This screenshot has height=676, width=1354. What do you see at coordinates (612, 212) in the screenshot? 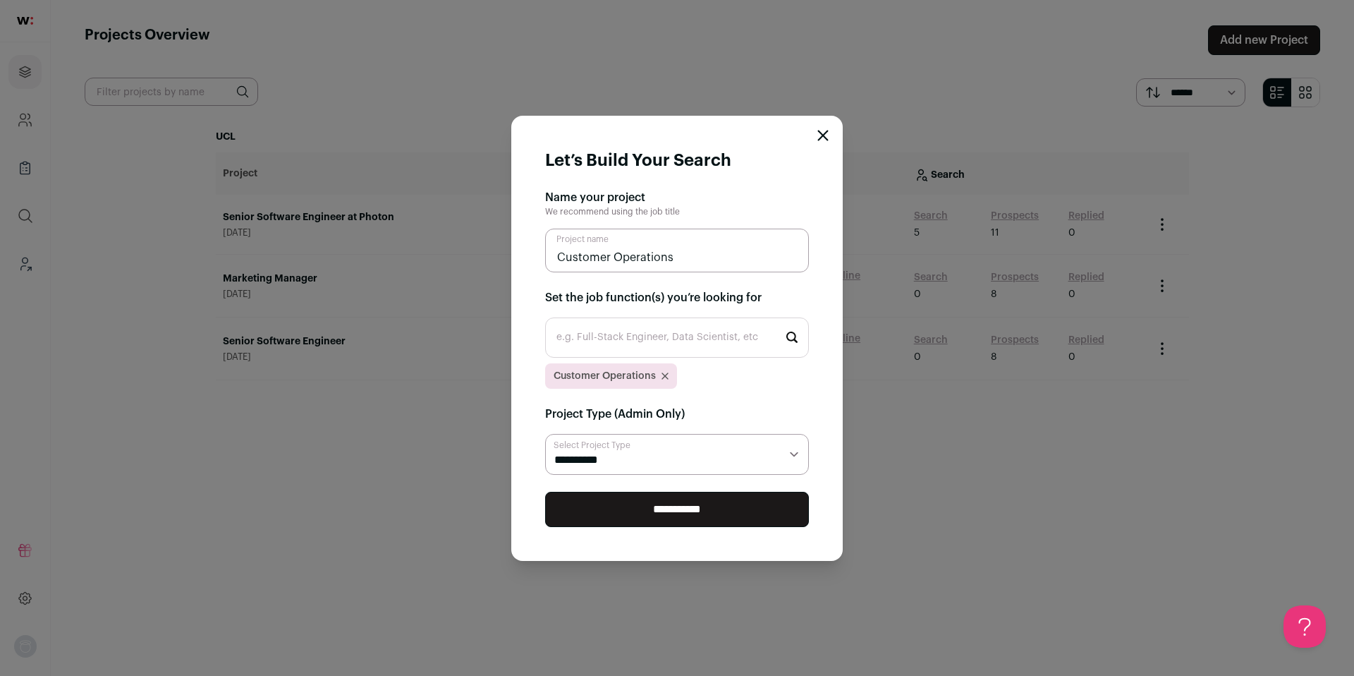
I see `span: We recommend using the job title` at bounding box center [612, 212].